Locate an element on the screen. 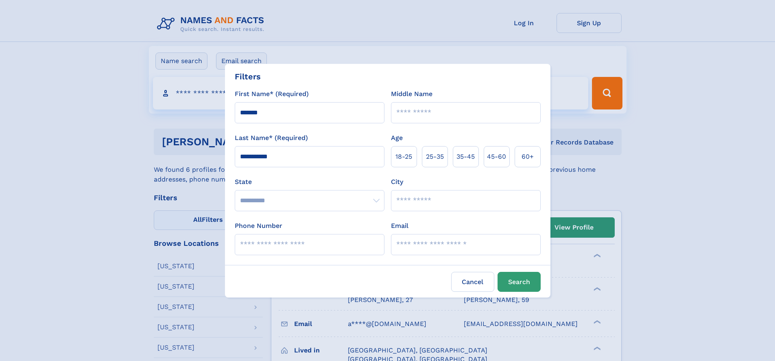 Image resolution: width=775 pixels, height=361 pixels. label: Email is located at coordinates (400, 226).